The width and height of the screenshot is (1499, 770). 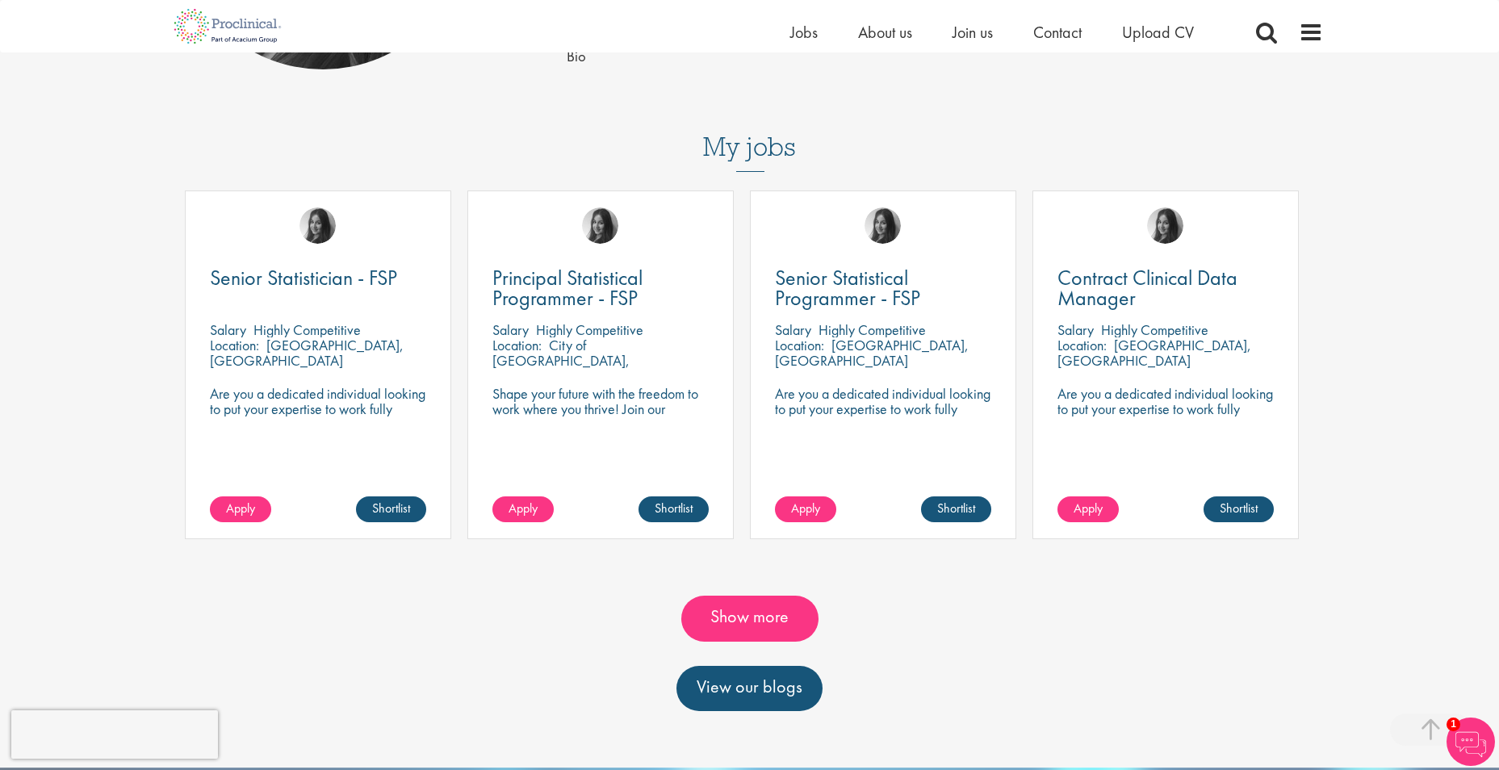 What do you see at coordinates (1147, 287) in the screenshot?
I see `span: Contract Clinical Data Manager` at bounding box center [1147, 287].